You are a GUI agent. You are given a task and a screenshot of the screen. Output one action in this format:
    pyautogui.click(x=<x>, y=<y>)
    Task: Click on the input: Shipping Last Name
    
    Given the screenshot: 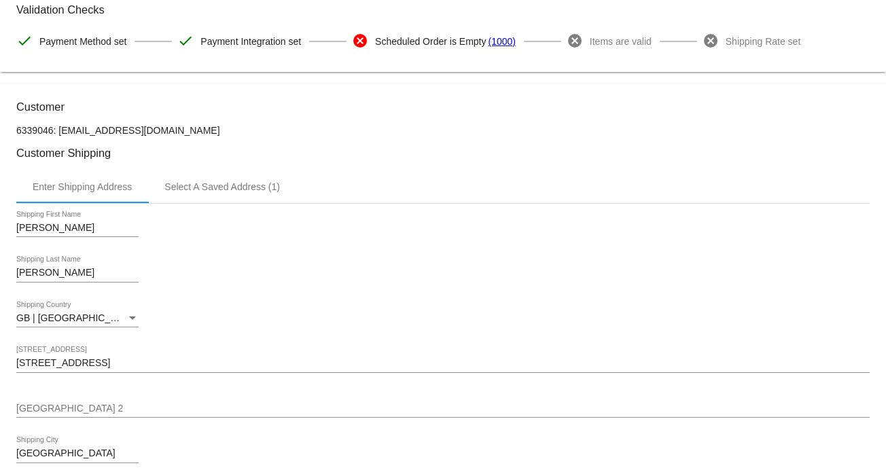 What is the action you would take?
    pyautogui.click(x=77, y=273)
    